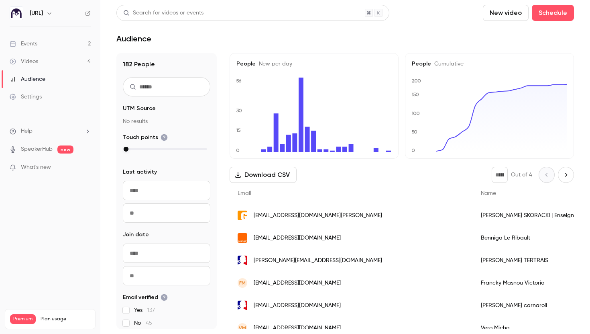  I want to click on span: 45, so click(149, 323).